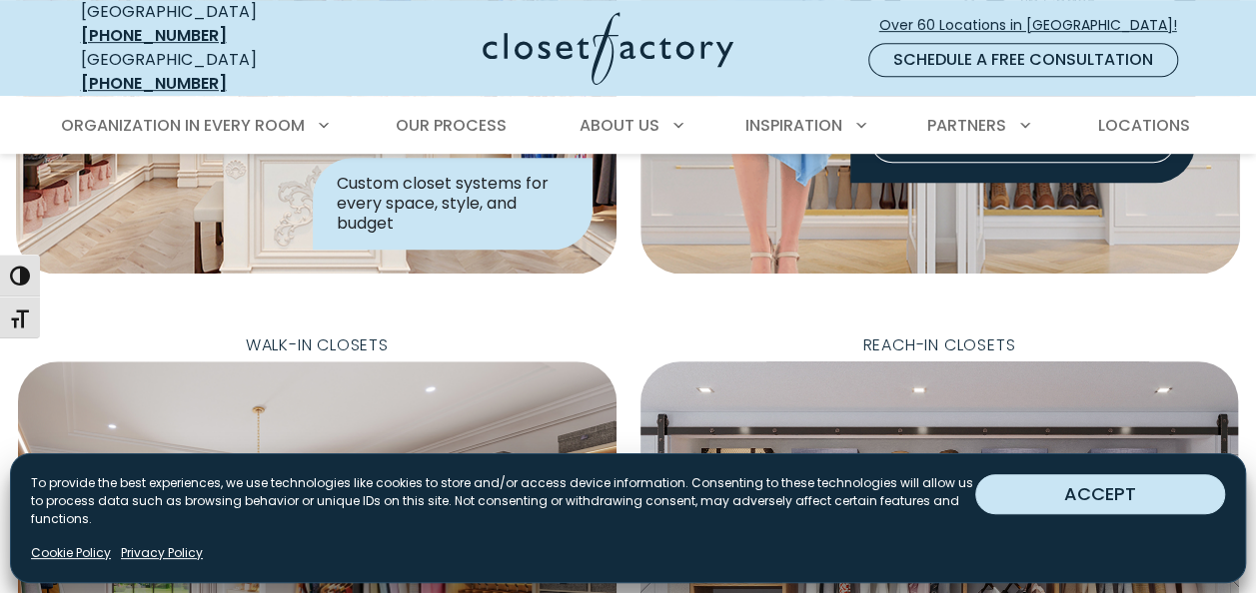 The image size is (1256, 593). What do you see at coordinates (607, 48) in the screenshot?
I see `img: Closet Factory Logo` at bounding box center [607, 48].